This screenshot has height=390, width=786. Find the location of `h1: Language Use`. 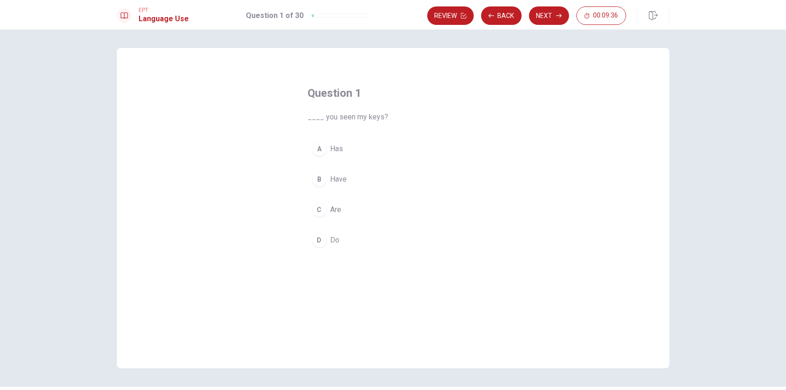

h1: Language Use is located at coordinates (164, 19).